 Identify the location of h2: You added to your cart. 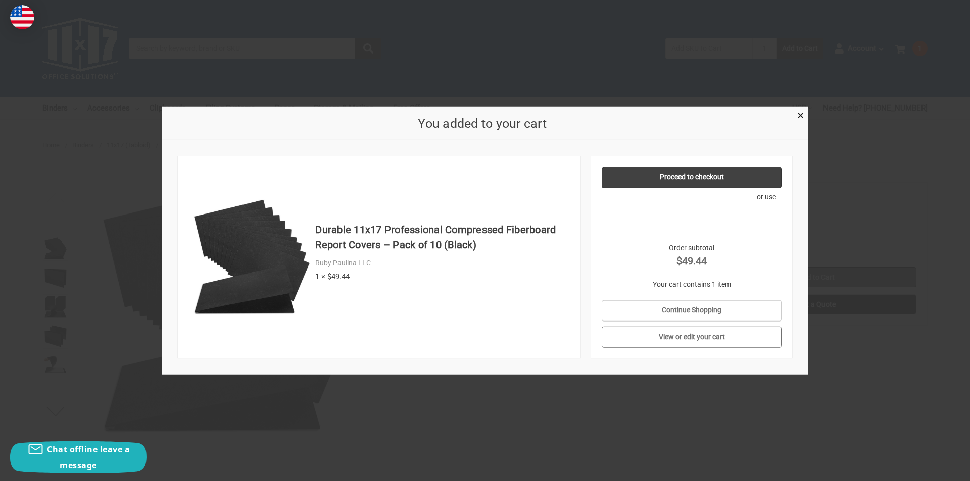
(482, 123).